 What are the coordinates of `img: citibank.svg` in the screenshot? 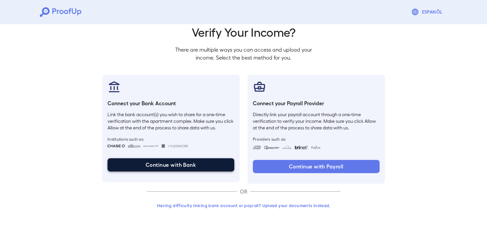 It's located at (134, 146).